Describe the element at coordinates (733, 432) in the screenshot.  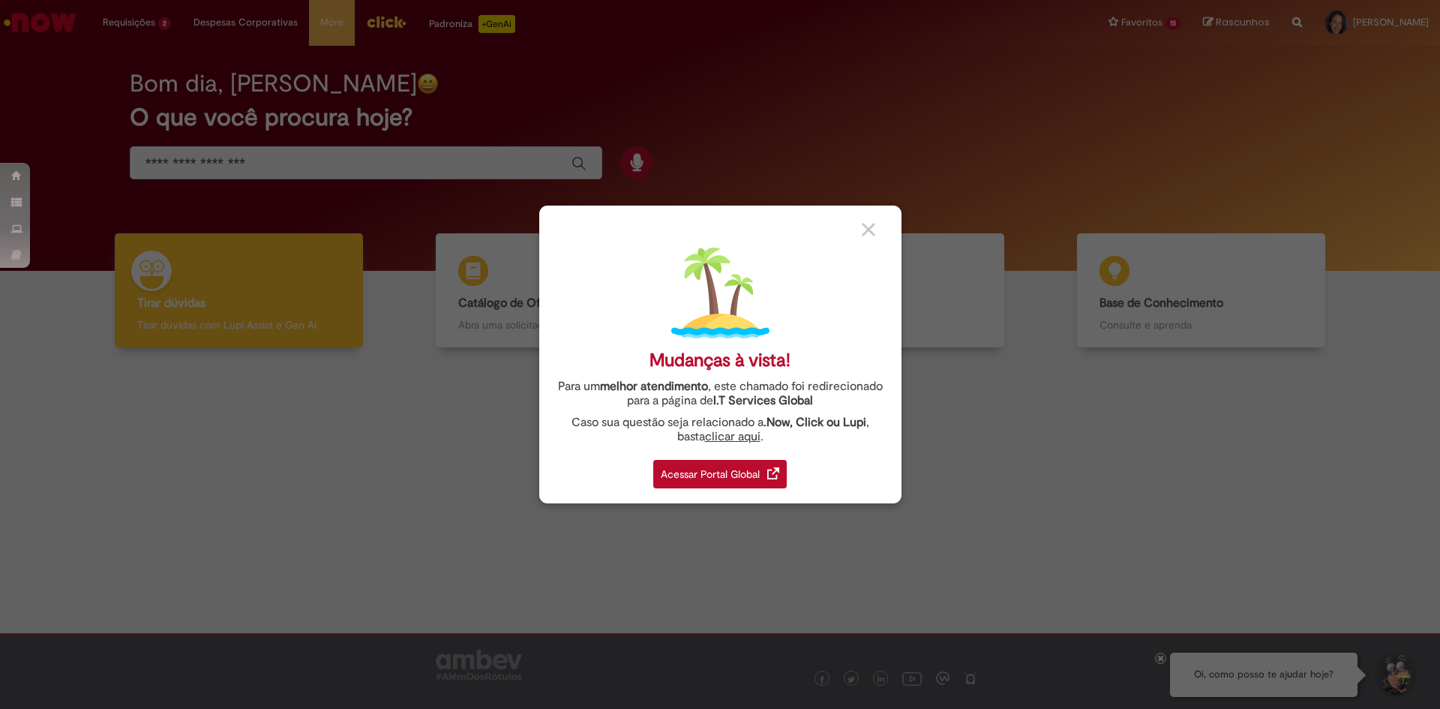
I see `a: clicar aqui` at that location.